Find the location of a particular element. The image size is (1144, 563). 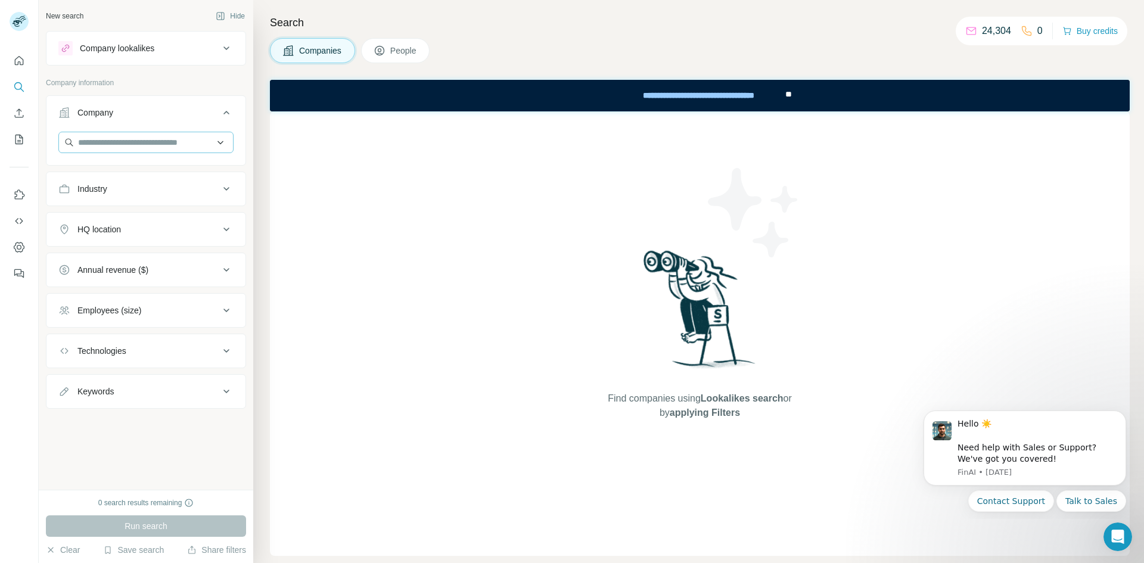

button: Annual revenue ($) is located at coordinates (146, 270).